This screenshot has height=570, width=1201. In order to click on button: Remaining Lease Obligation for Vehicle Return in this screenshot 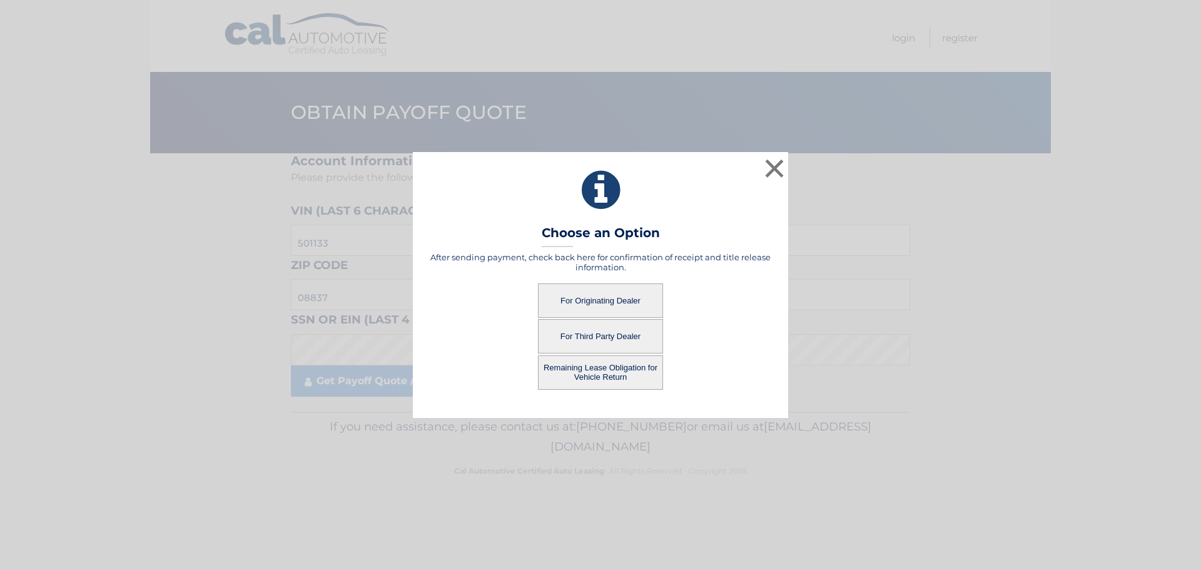, I will do `click(601, 372)`.